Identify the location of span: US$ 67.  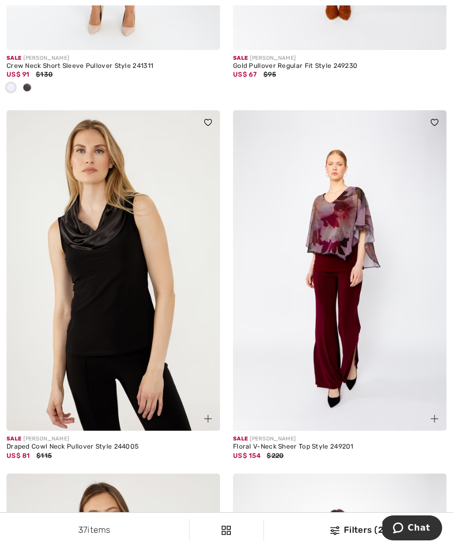
(245, 74).